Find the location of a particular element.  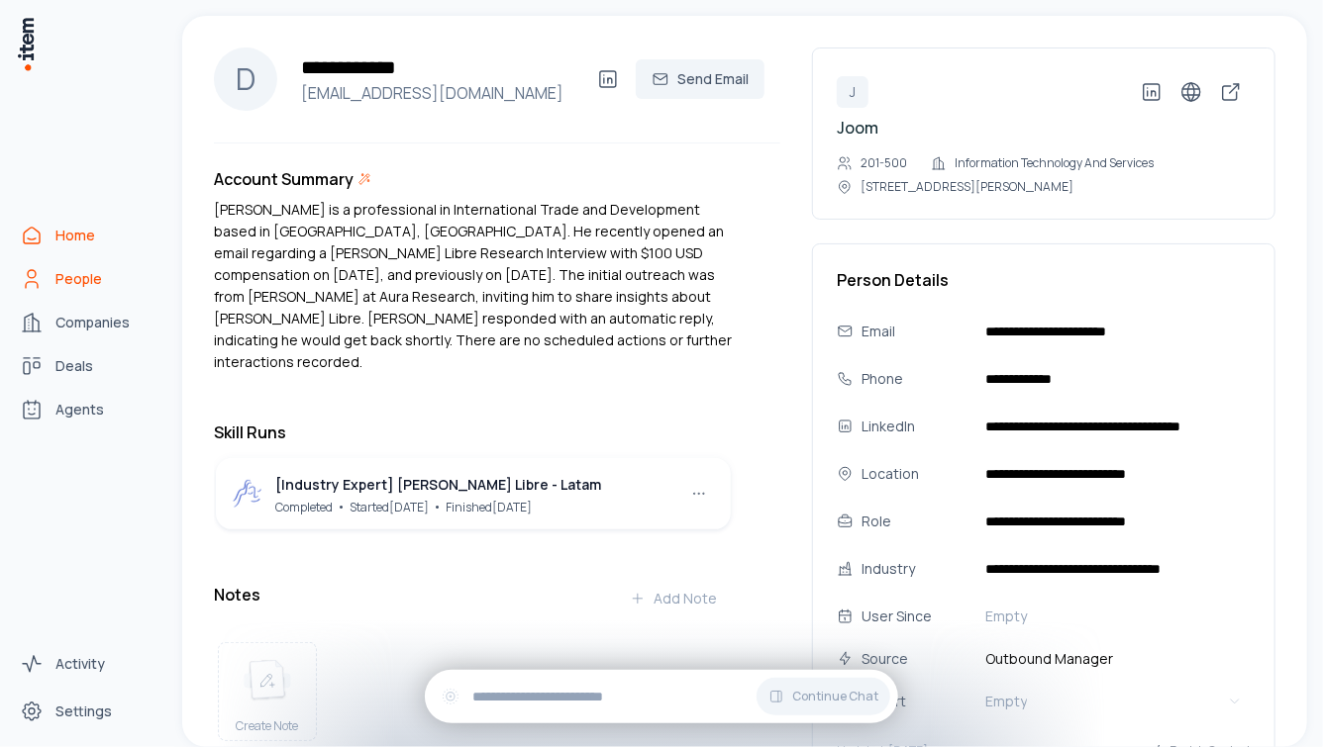

div: User Since is located at coordinates (915, 617).